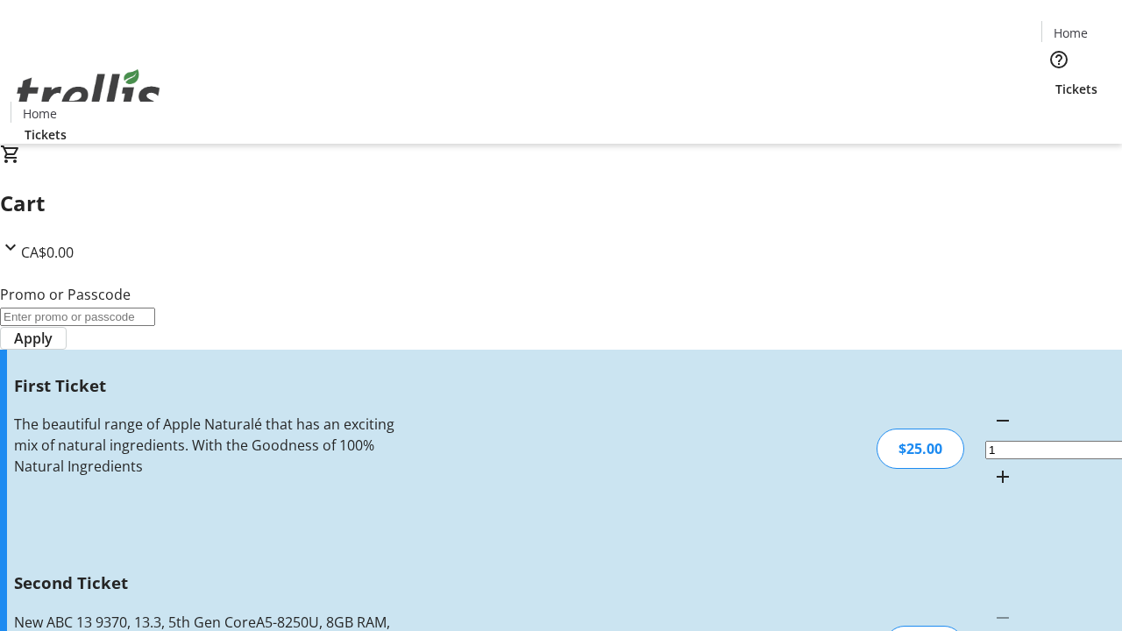 Image resolution: width=1122 pixels, height=631 pixels. Describe the element at coordinates (205, 386) in the screenshot. I see `h3: First Ticket` at that location.